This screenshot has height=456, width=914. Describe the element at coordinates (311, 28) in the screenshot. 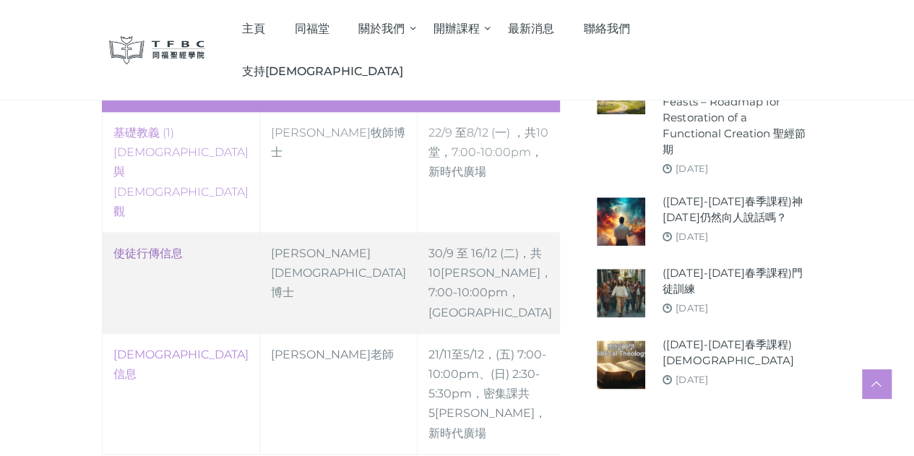

I see `a: 同福堂` at that location.